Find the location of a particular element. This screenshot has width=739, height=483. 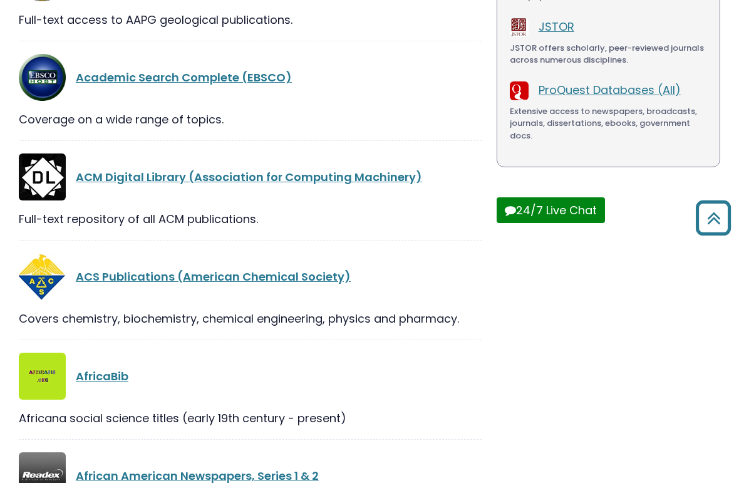

a: Back to Top is located at coordinates (713, 217).